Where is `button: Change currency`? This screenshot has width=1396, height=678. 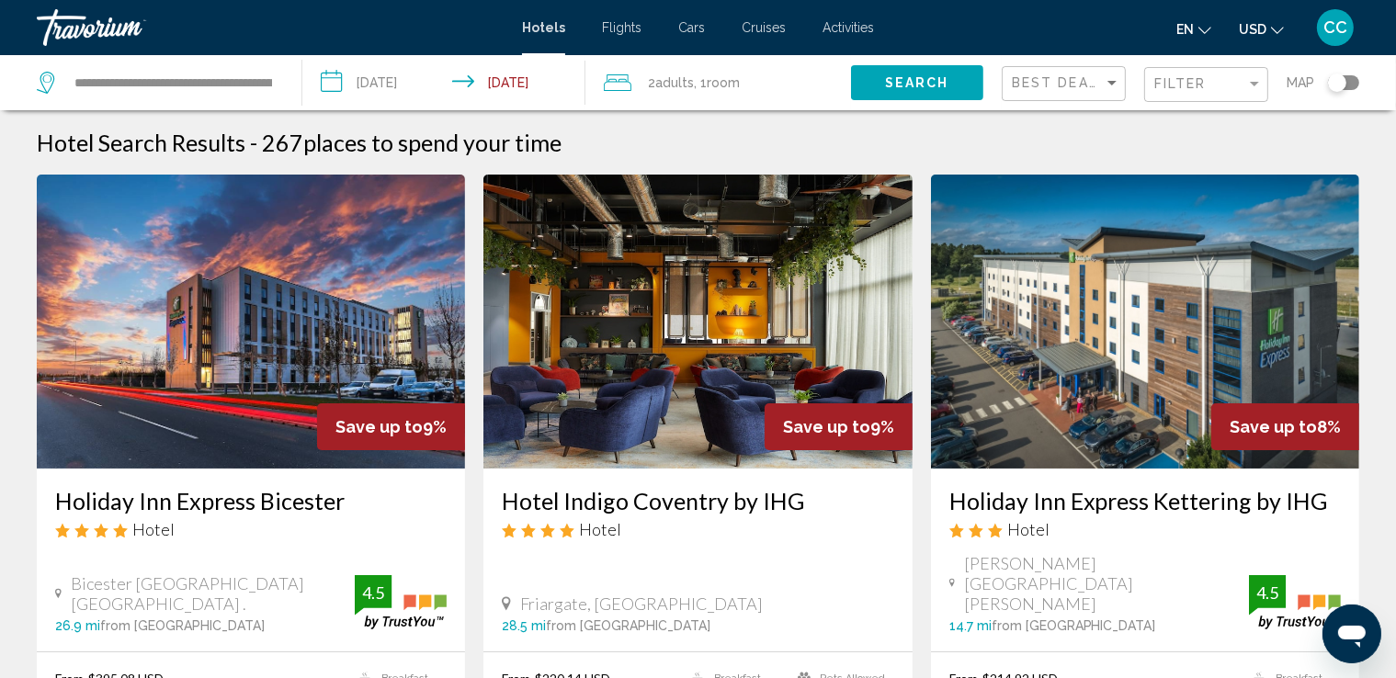
button: Change currency is located at coordinates (1261, 28).